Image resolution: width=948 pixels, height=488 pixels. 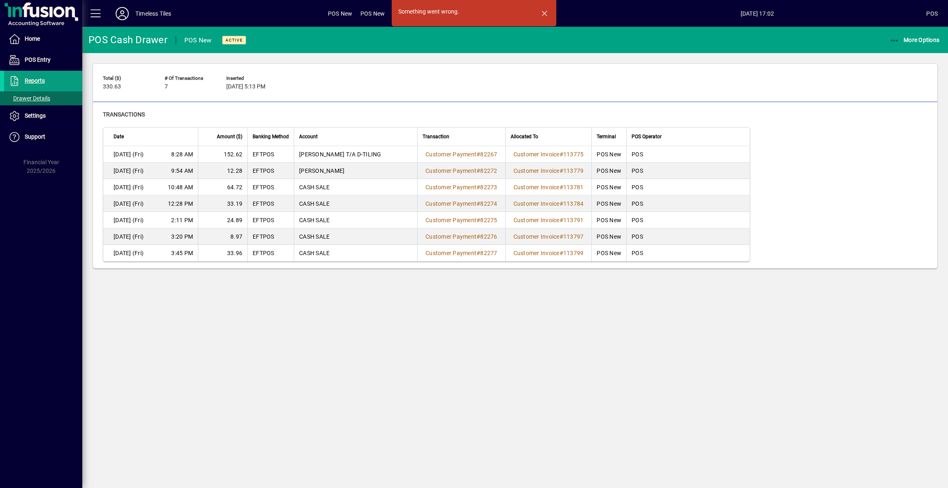 What do you see at coordinates (37, 60) in the screenshot?
I see `span: POS Entry` at bounding box center [37, 60].